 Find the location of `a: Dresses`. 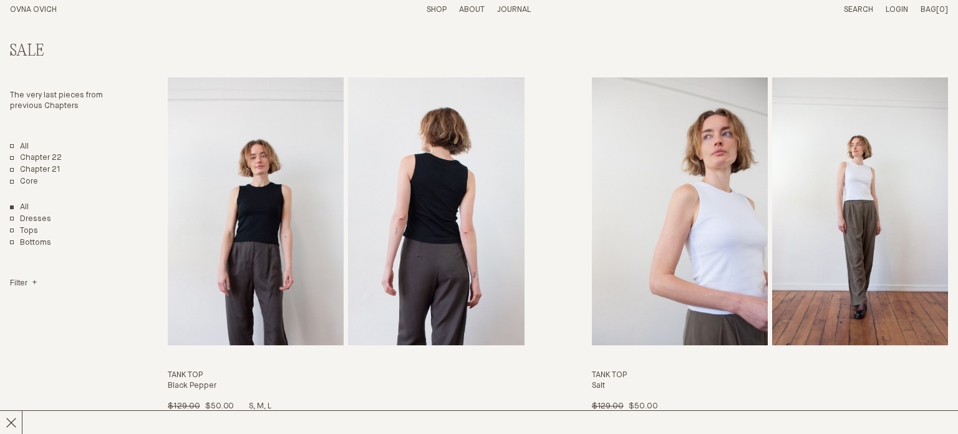

a: Dresses is located at coordinates (31, 219).